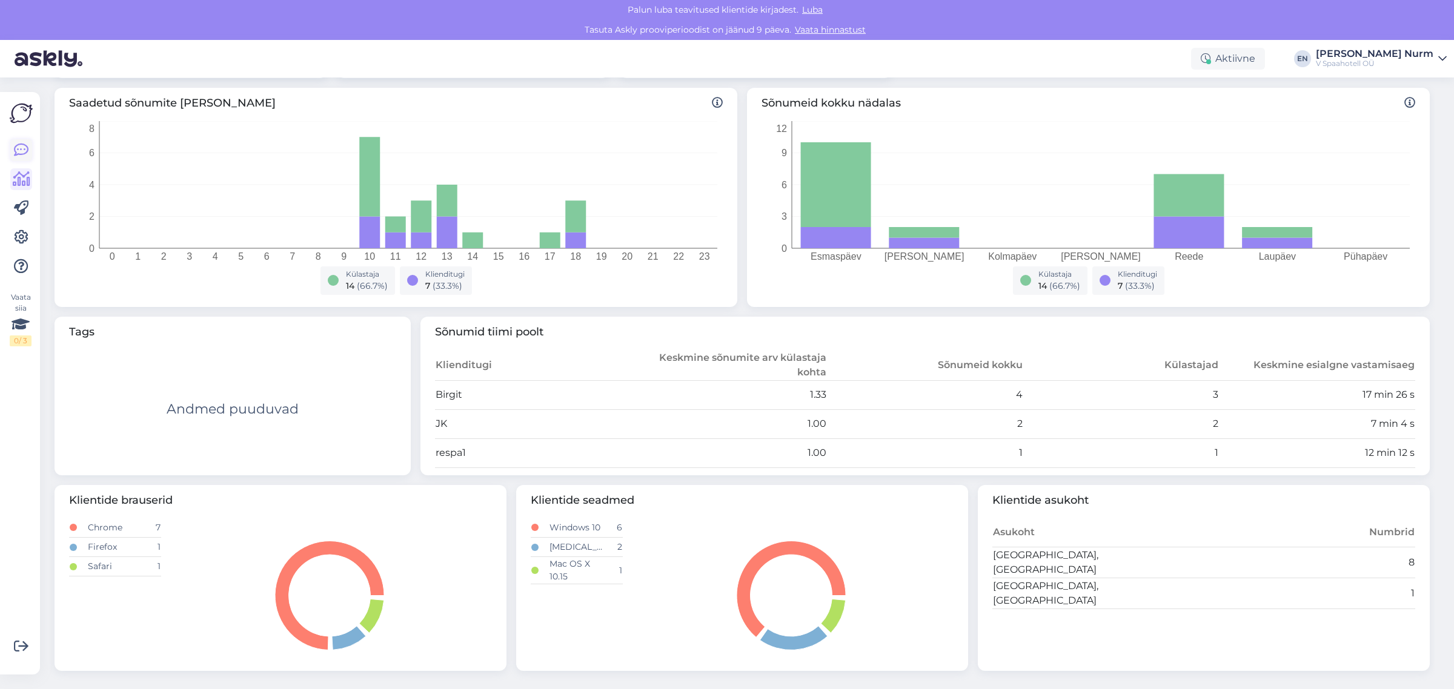  Describe the element at coordinates (21, 341) in the screenshot. I see `div: 0 / 3` at that location.